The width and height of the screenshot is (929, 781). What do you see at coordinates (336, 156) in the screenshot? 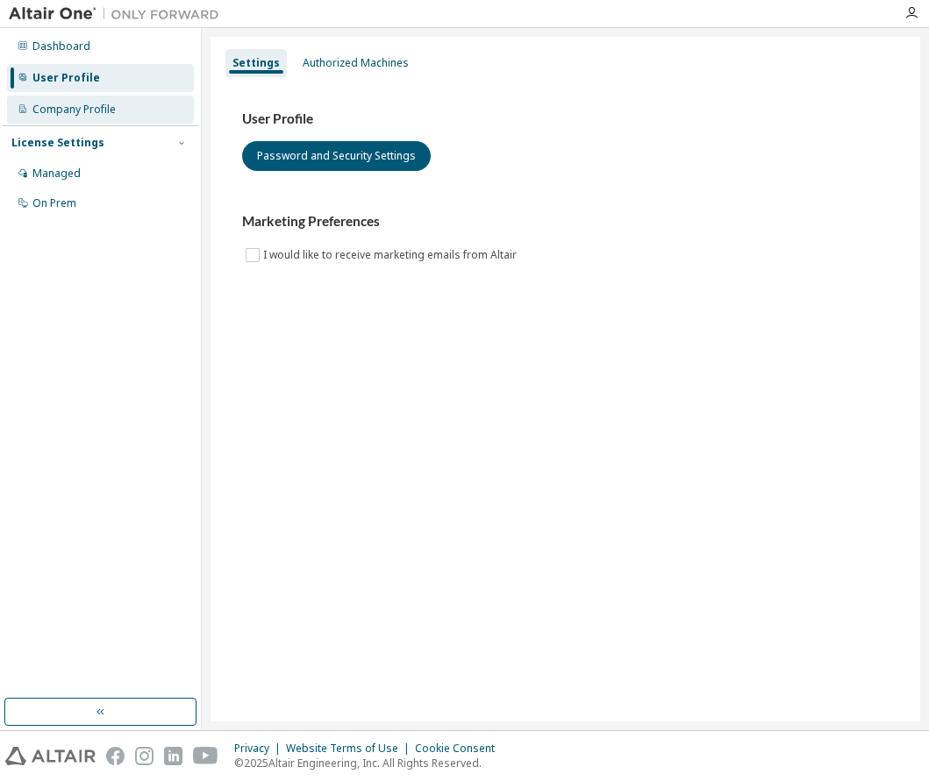
I see `button: Password and Security Settings` at bounding box center [336, 156].